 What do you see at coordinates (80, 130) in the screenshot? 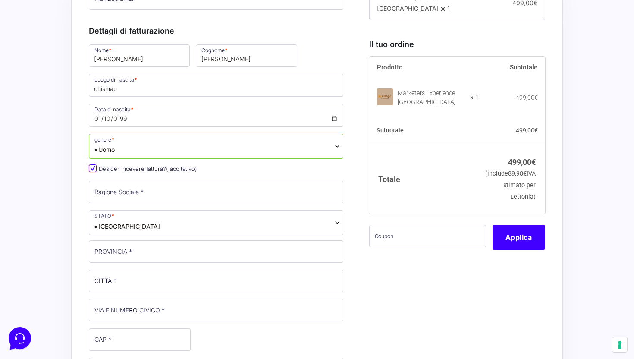
I see `input: Cerca un articolo...` at bounding box center [80, 130].